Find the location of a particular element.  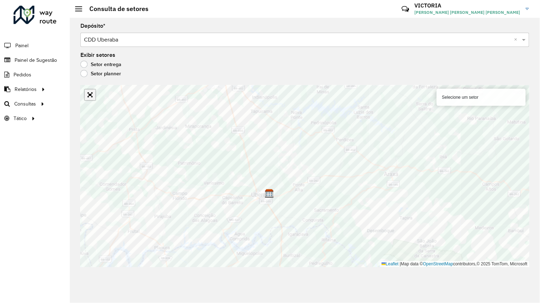

span: Clear all is located at coordinates (517, 40).